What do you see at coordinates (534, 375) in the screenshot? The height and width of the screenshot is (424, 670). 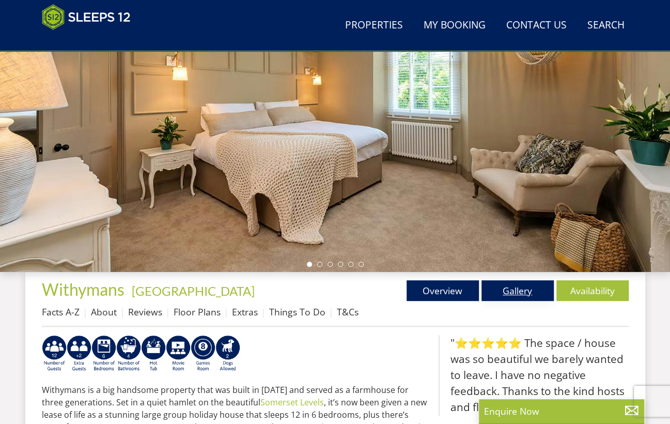 I see `blockquote: "⭐⭐⭐⭐⭐ The space / house was so beautiful we barely wanted to leave. I have no negative feedback....` at bounding box center [534, 375].